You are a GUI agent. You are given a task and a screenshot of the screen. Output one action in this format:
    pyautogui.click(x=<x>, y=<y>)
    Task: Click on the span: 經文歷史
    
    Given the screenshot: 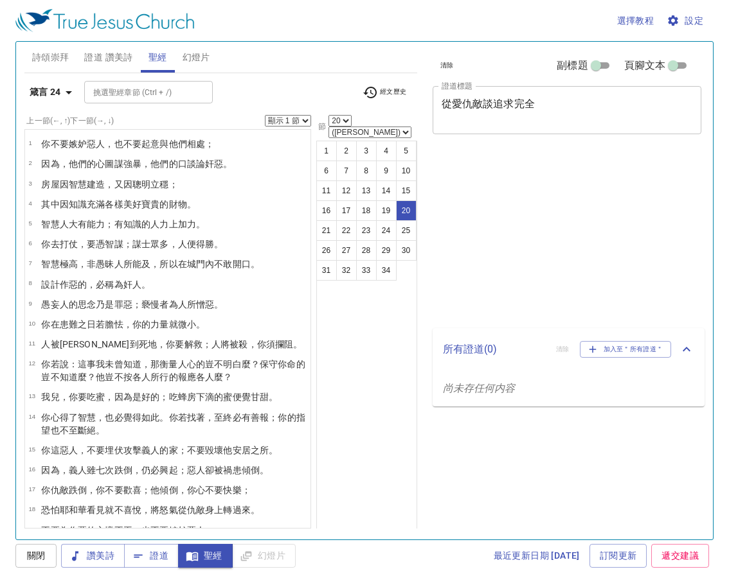 What is the action you would take?
    pyautogui.click(x=384, y=93)
    